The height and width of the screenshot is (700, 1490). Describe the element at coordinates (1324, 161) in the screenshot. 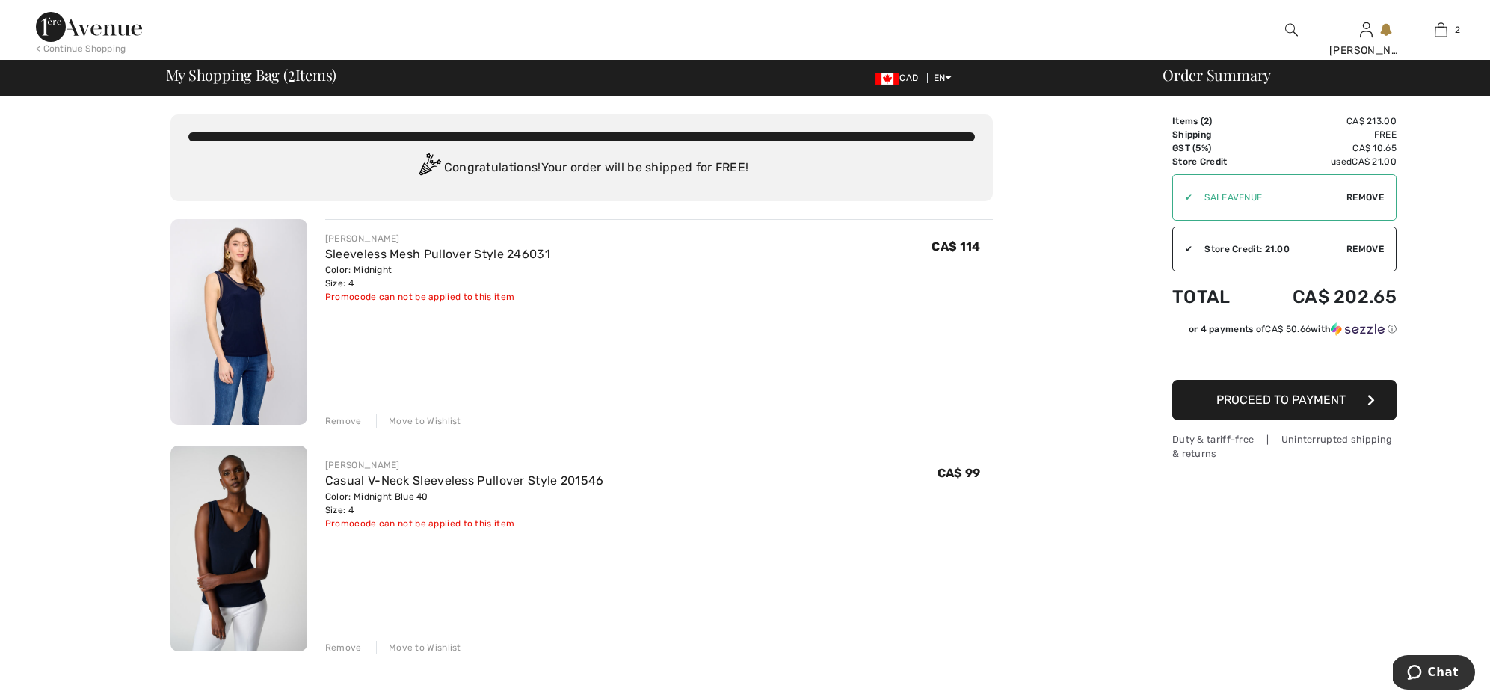

I see `td: used` at that location.